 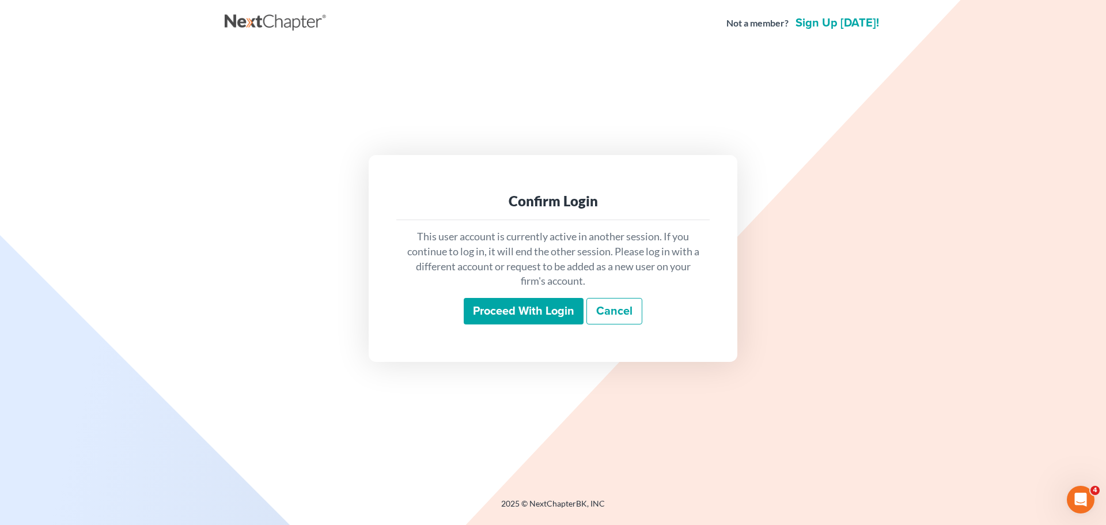 I want to click on a: Cancel, so click(x=614, y=311).